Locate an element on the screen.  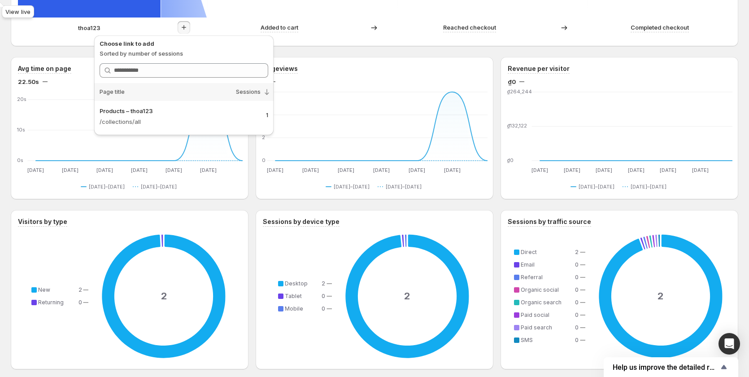
h3: Avg time on page is located at coordinates (44, 69).